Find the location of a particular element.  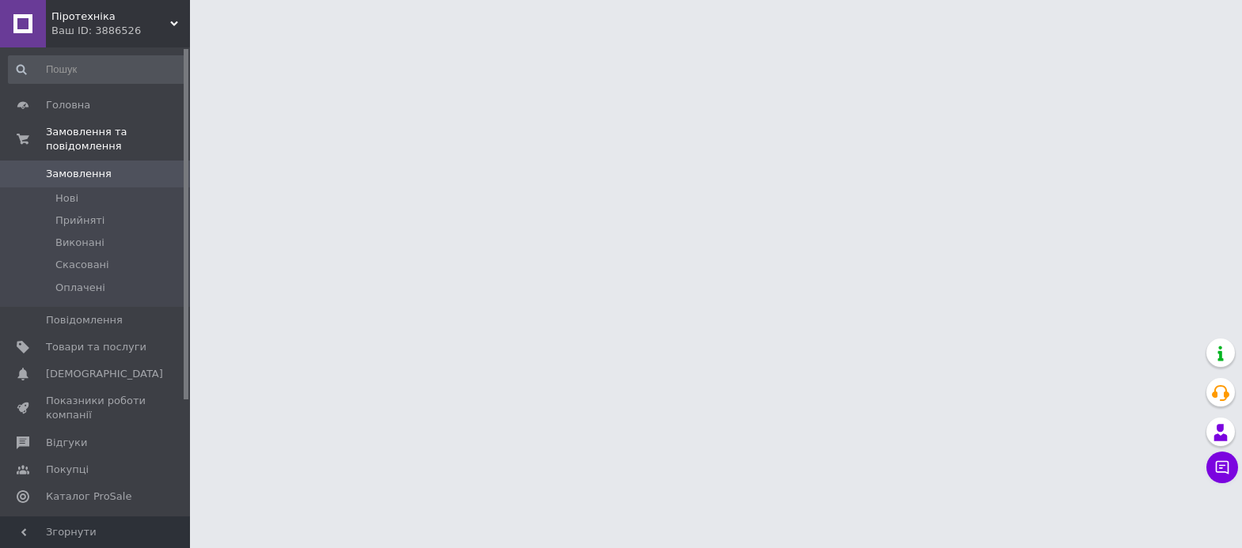

div: Ваш ID: 3886526 is located at coordinates (120, 31).